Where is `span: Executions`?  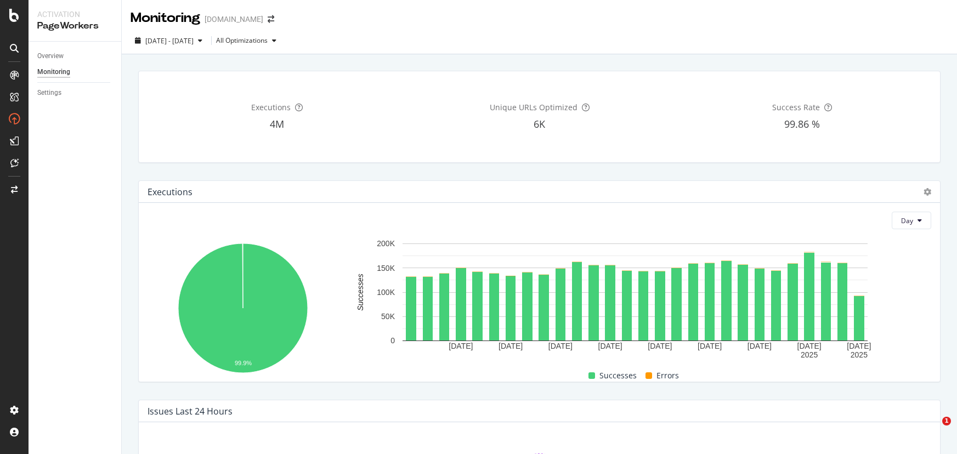
span: Executions is located at coordinates (271, 107).